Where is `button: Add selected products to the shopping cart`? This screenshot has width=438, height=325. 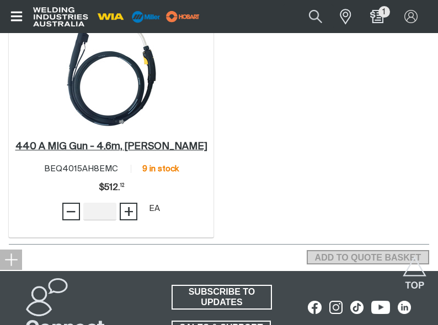 button: Add selected products to the shopping cart is located at coordinates (368, 257).